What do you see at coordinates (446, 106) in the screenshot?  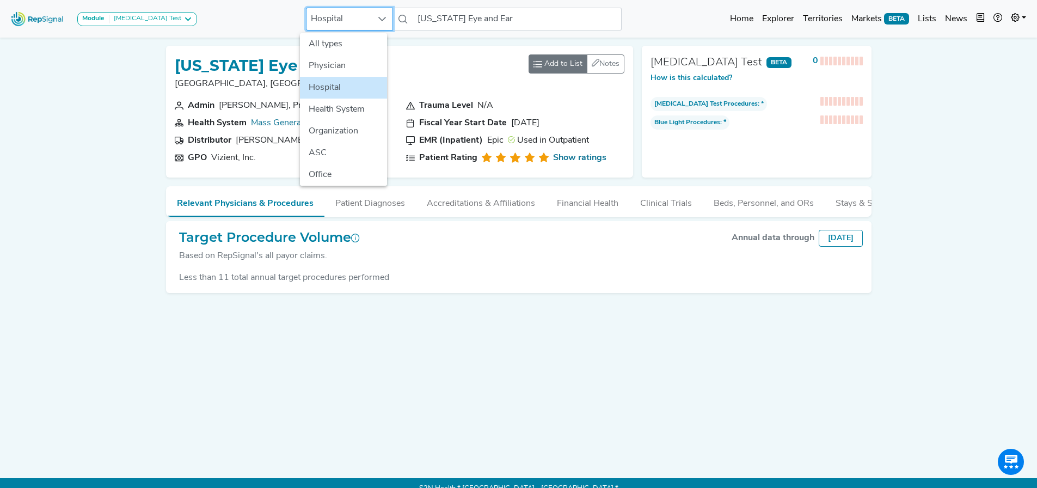 I see `div: Trauma Level` at bounding box center [446, 106].